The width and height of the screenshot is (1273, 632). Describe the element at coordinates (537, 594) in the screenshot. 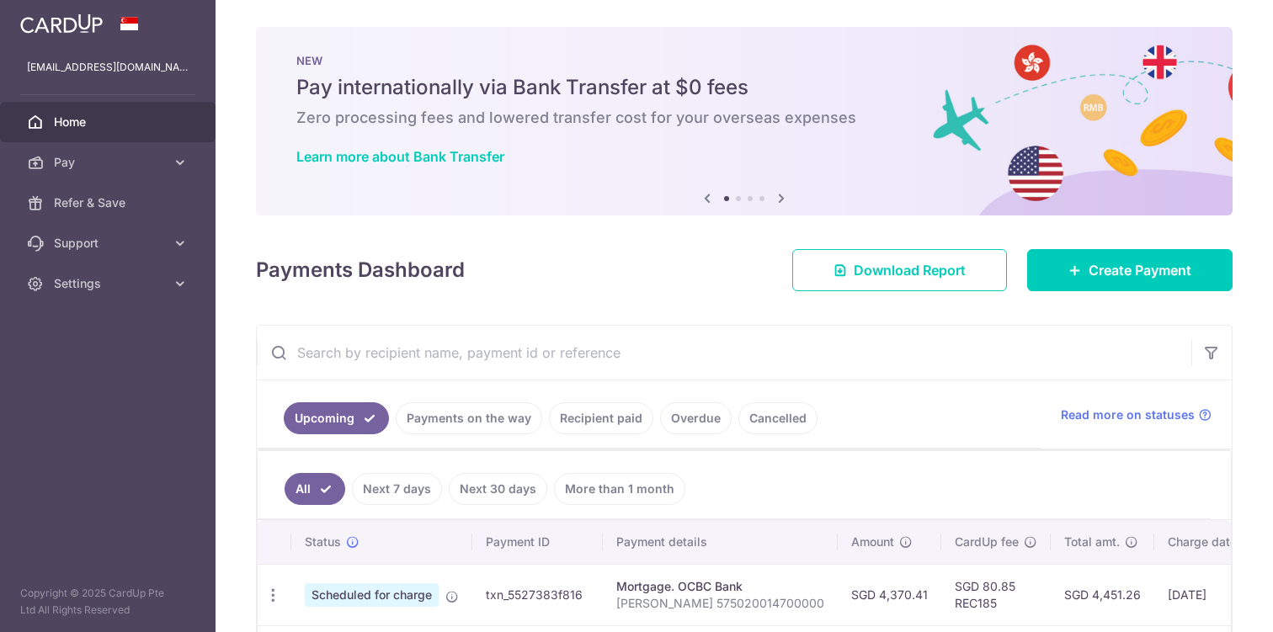

I see `td: txn_5527383f816` at that location.